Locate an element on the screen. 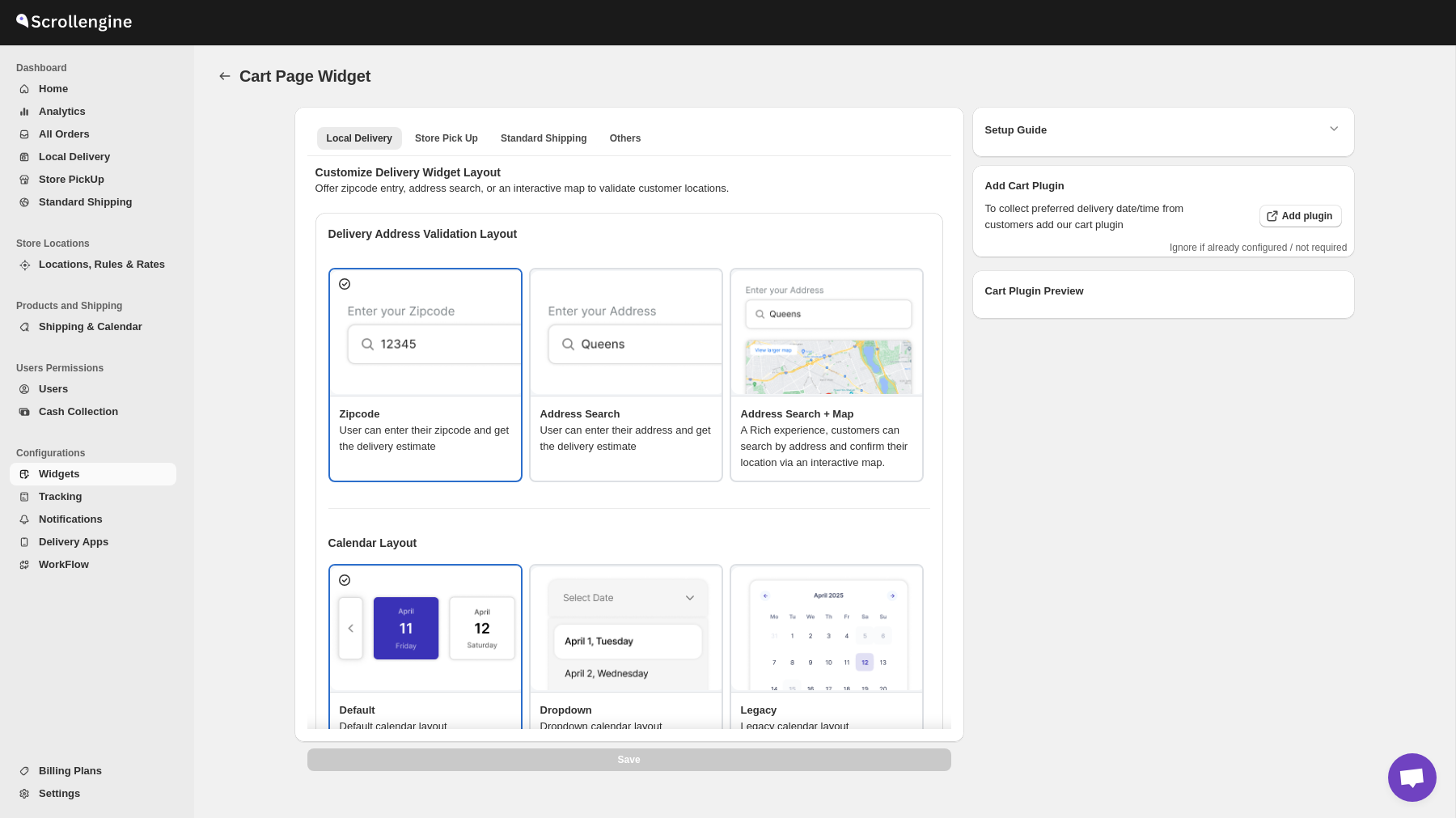 This screenshot has height=818, width=1456. button: Add plugin is located at coordinates (1301, 216).